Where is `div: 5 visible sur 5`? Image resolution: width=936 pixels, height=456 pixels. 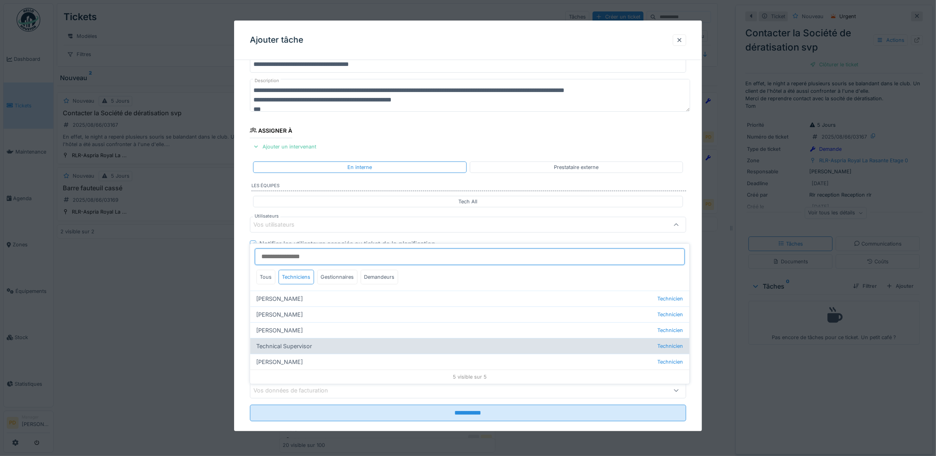
div: 5 visible sur 5 is located at coordinates (470, 377).